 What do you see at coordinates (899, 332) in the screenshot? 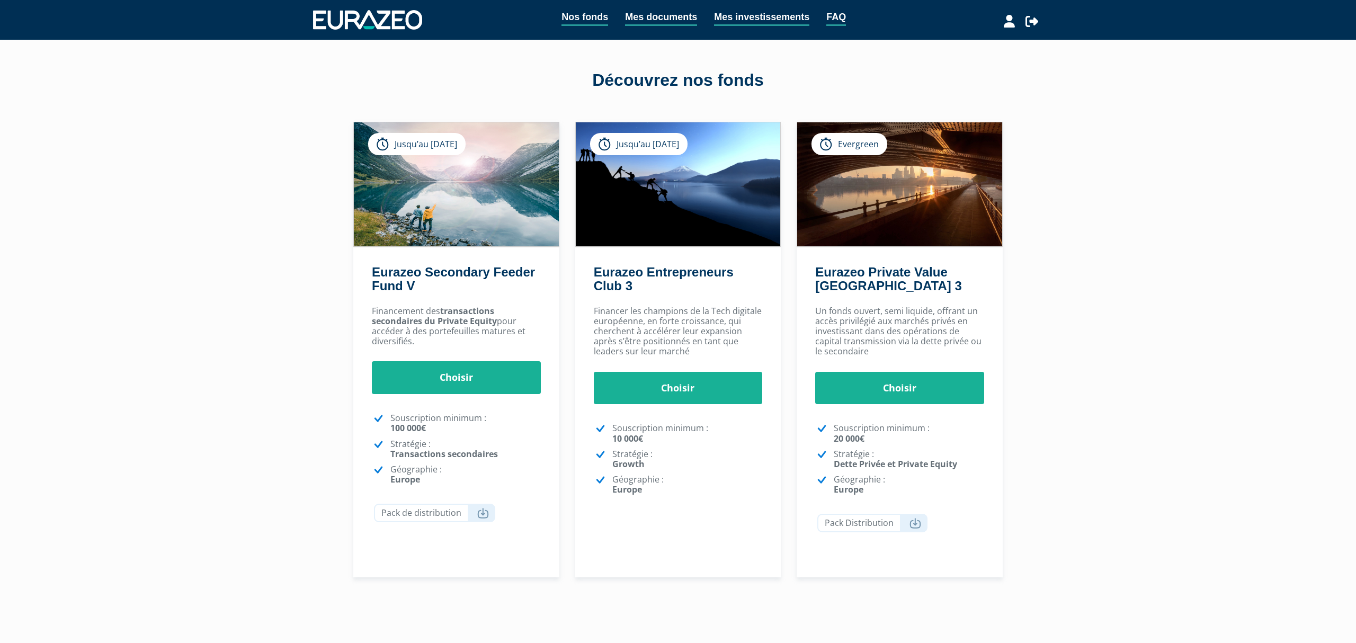
I see `p: Un fonds ouvert, semi liquide, offrant un accès privilégié aux marchés privés en investissant dan...` at bounding box center [899, 332].